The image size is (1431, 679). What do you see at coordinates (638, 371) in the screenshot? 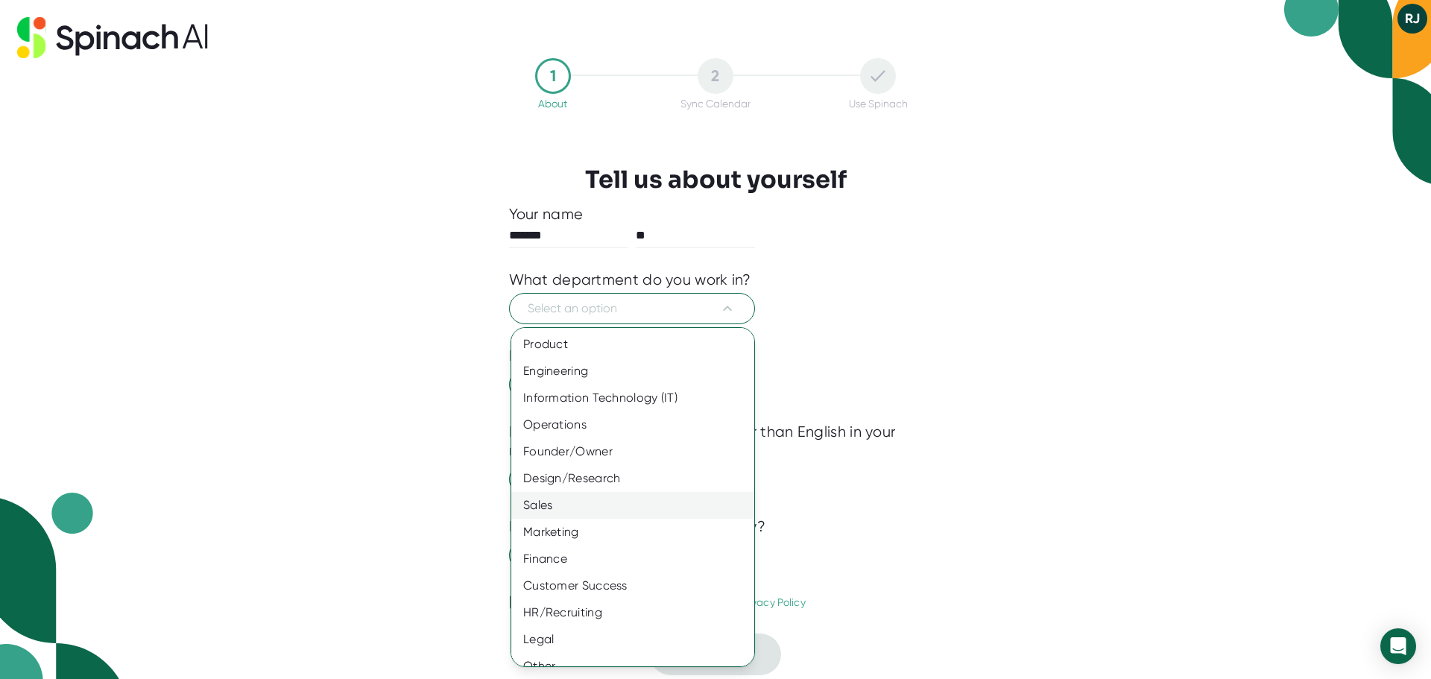
I see `div: Engineering` at bounding box center [638, 371].